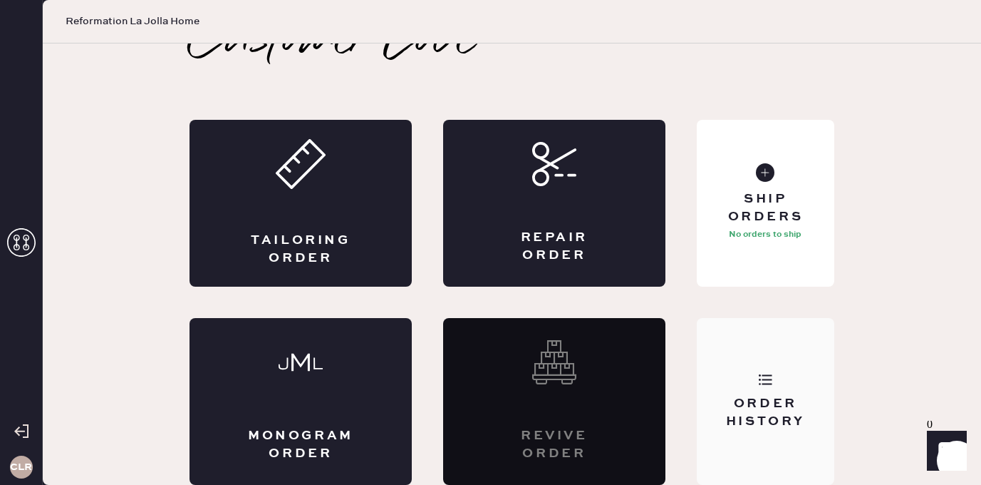 This screenshot has width=981, height=485. I want to click on p: No orders to ship, so click(765, 234).